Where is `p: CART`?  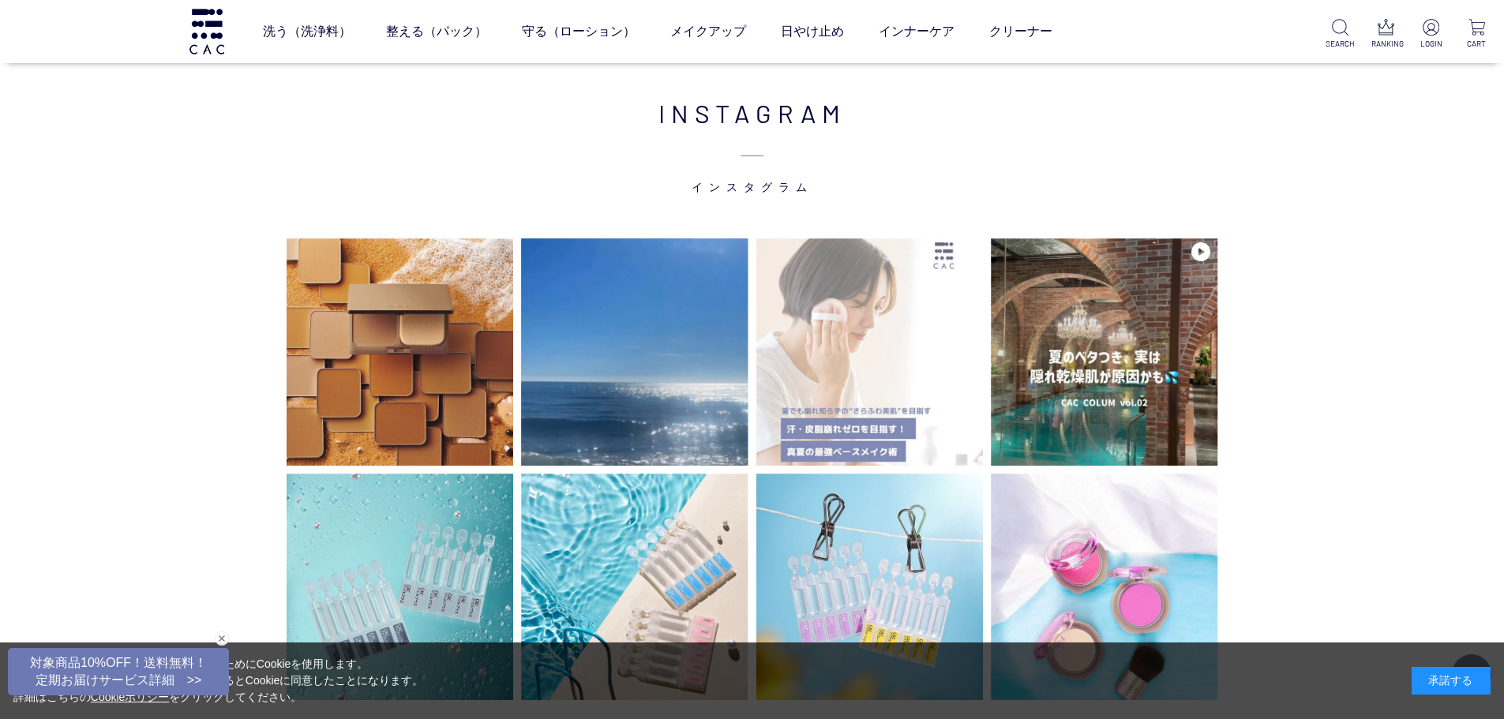 p: CART is located at coordinates (1477, 43).